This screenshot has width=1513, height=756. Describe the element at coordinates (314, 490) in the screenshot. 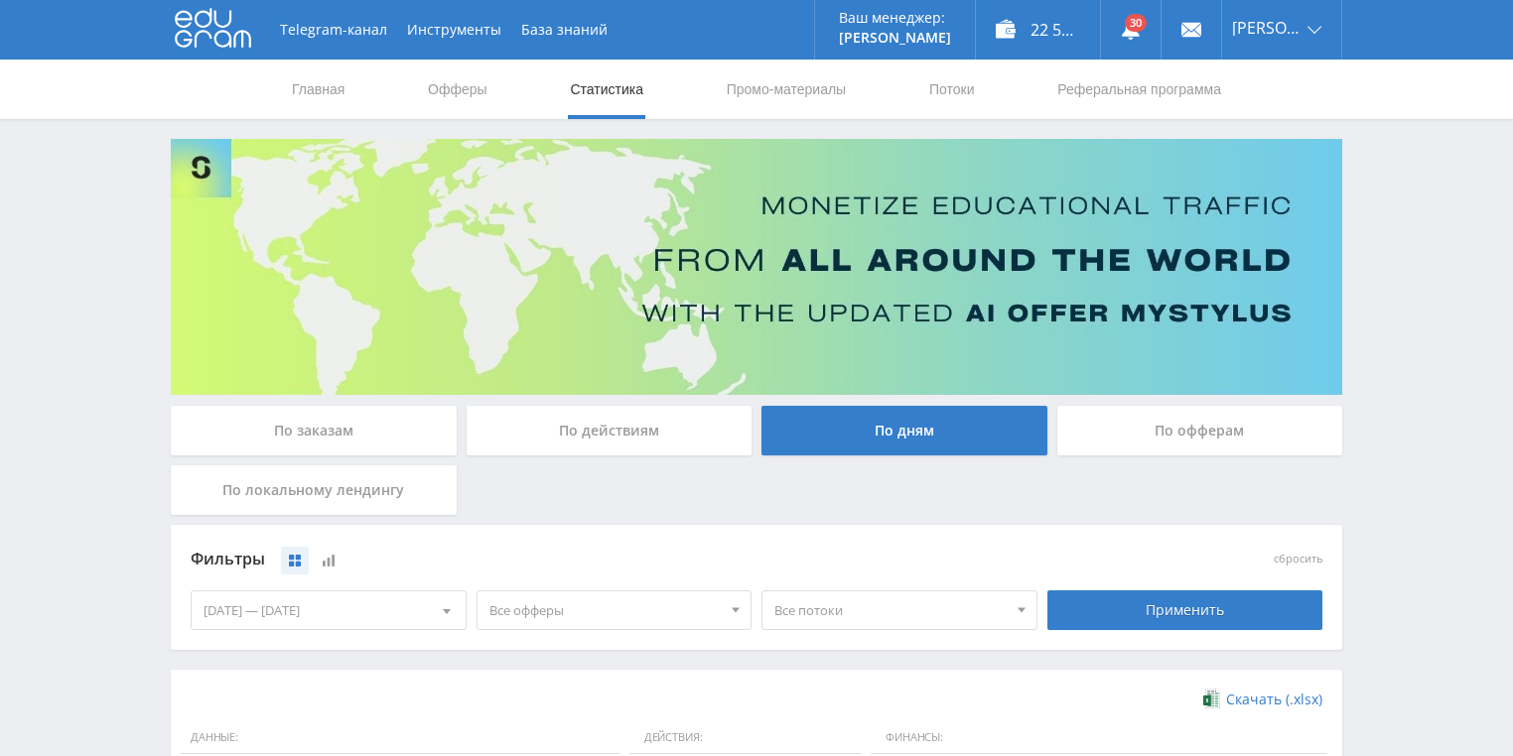

I see `div: По локальному лендингу` at that location.